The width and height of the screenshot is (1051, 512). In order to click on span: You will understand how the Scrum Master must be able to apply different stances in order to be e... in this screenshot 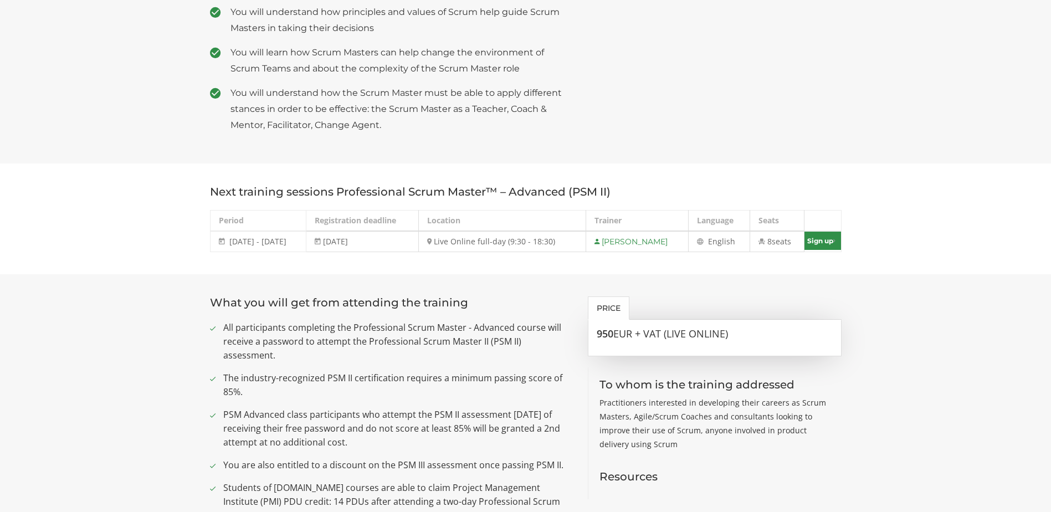, I will do `click(401, 109)`.